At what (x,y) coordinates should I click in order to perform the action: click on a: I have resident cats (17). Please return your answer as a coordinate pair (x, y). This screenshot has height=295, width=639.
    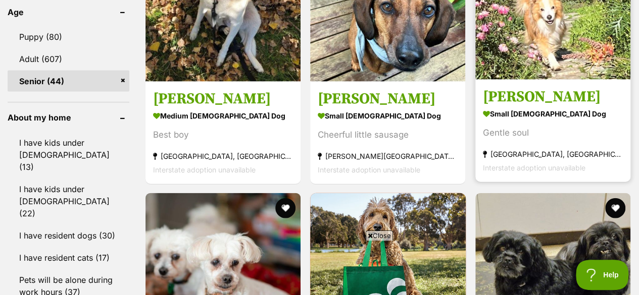
    Looking at the image, I should click on (68, 258).